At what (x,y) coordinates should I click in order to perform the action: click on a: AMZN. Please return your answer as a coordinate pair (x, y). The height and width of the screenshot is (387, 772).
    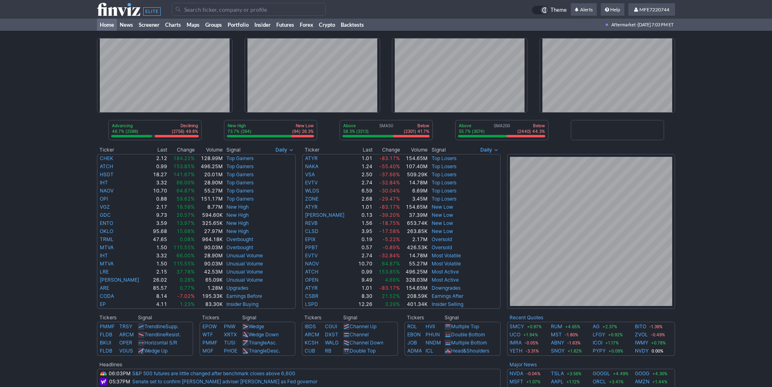
    Looking at the image, I should click on (642, 382).